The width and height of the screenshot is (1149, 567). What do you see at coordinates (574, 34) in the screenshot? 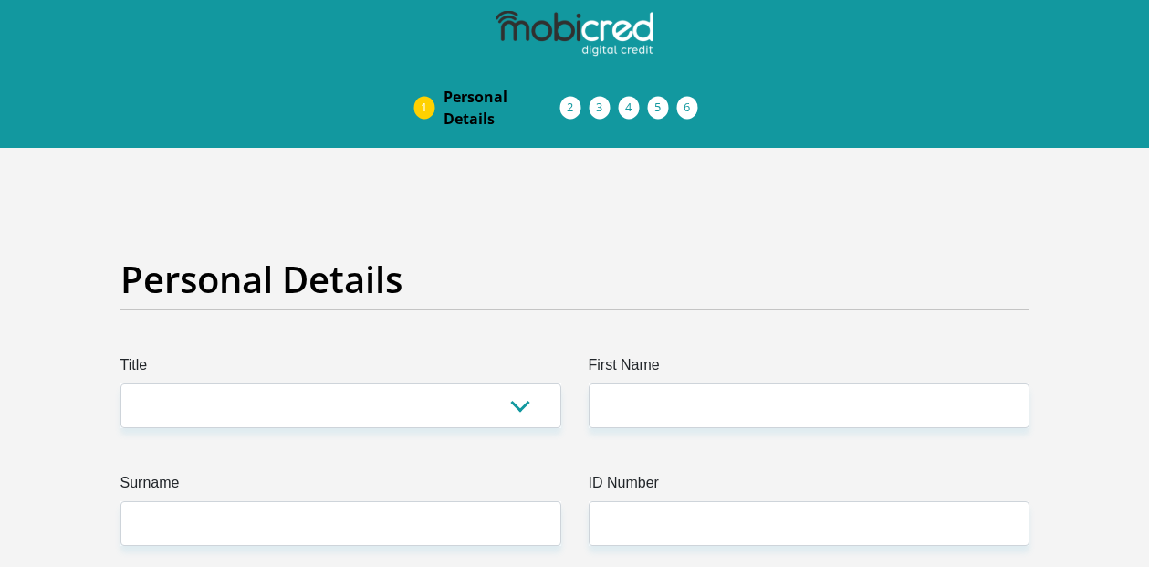
I see `img: mobicred logo` at bounding box center [574, 34].